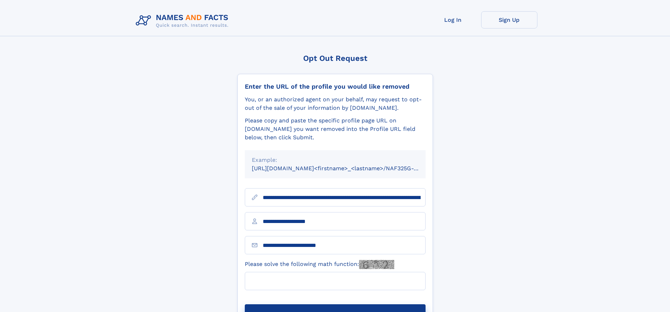  Describe the element at coordinates (184, 21) in the screenshot. I see `img: Logo Names and Facts` at that location.